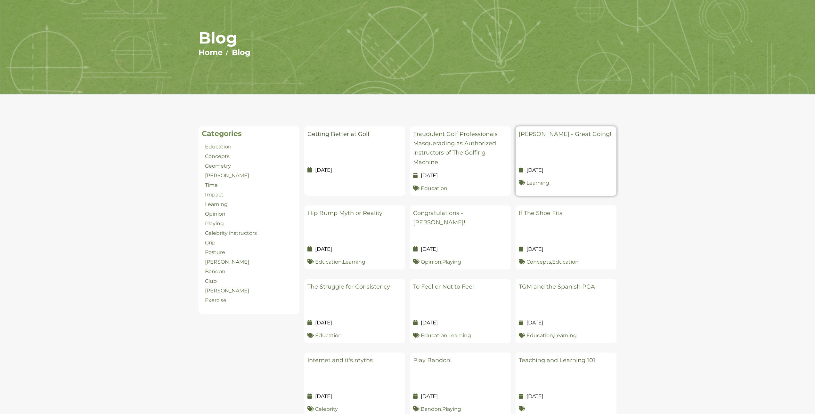 The height and width of the screenshot is (414, 815). I want to click on a: To Feel or Not to Feel, so click(443, 287).